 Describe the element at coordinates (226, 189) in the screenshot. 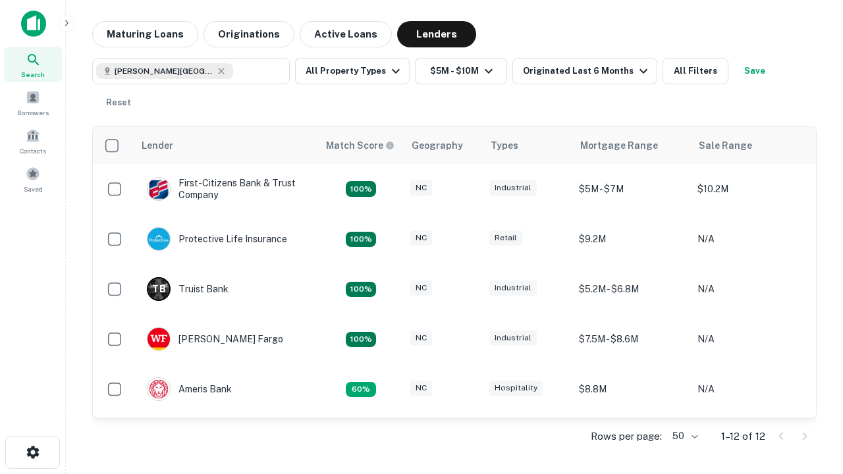

I see `div: First-citizens Bank & Trust Company` at that location.